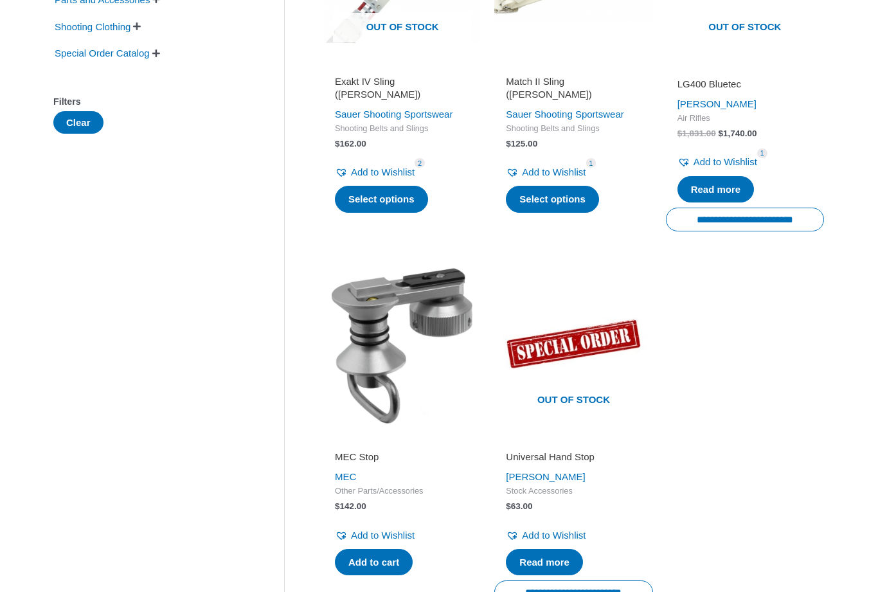 The image size is (878, 592). Describe the element at coordinates (573, 459) in the screenshot. I see `a: Universal Hand Stop` at that location.